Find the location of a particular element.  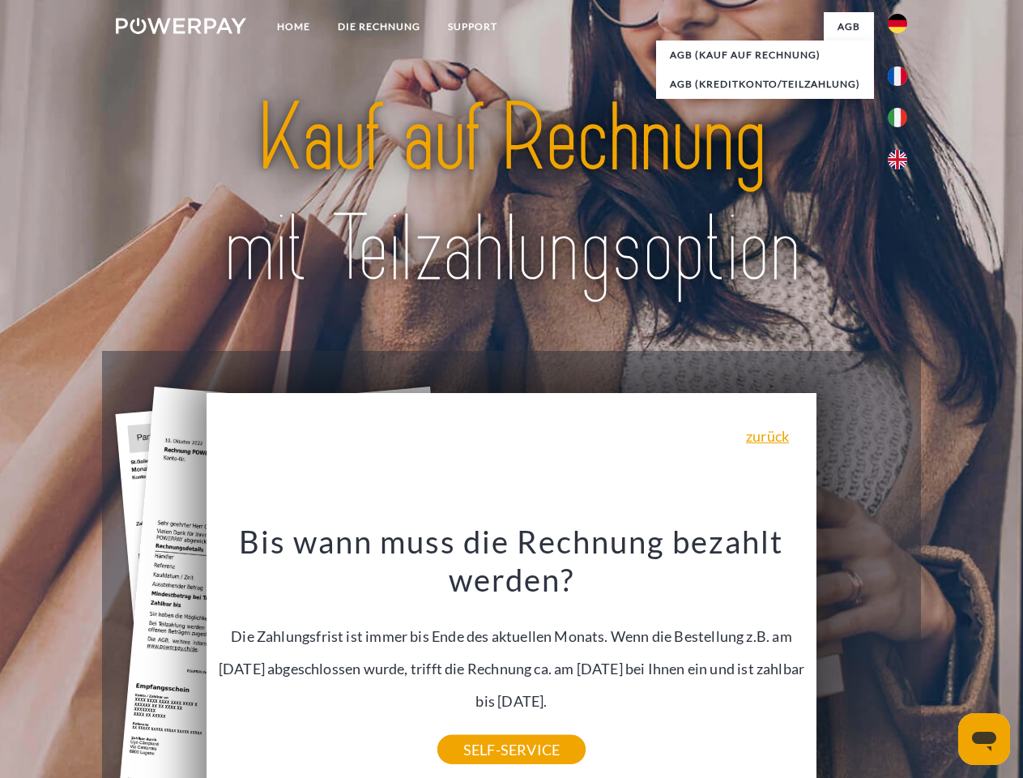

a: AGB (Kauf auf Rechnung) is located at coordinates (765, 55).